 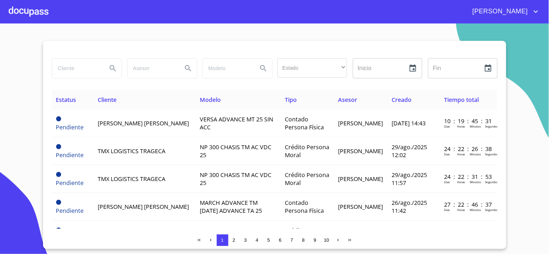 What do you see at coordinates (246, 241) in the screenshot?
I see `button: 3` at bounding box center [246, 241].